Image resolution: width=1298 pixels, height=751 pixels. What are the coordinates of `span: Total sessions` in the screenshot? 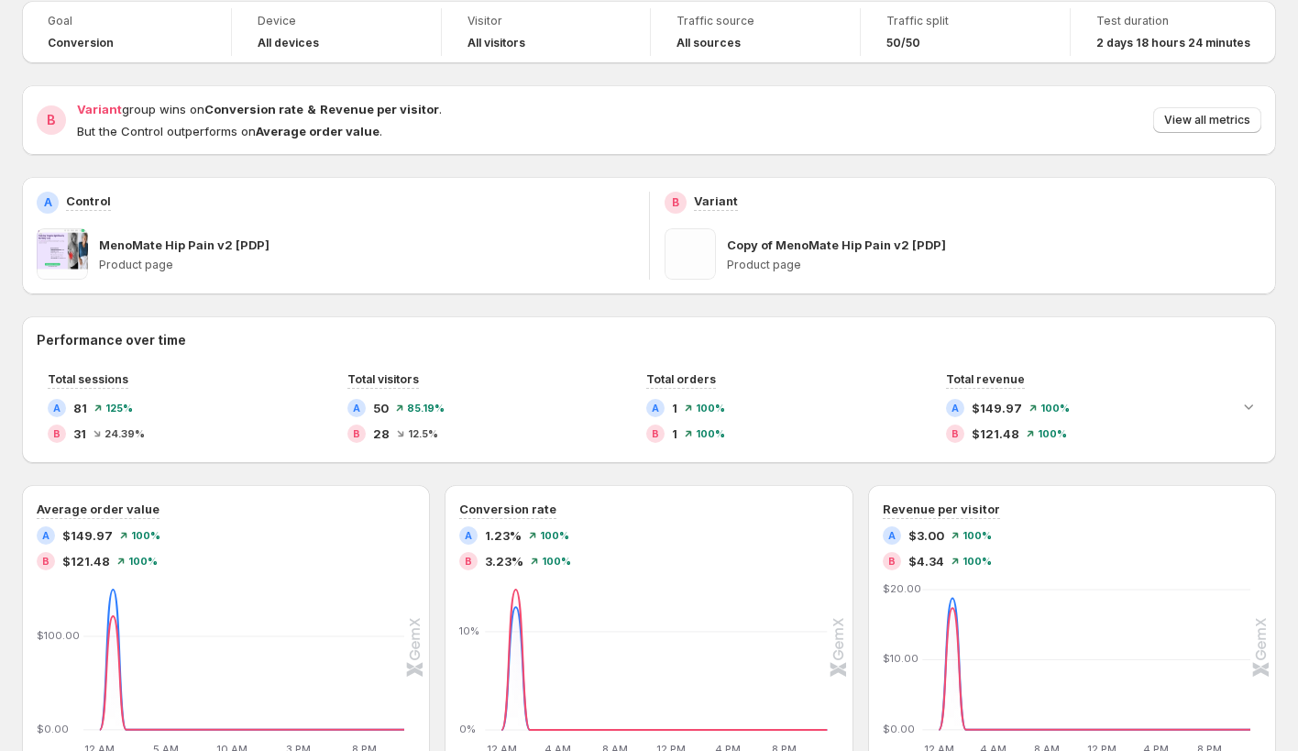 It's located at (88, 379).